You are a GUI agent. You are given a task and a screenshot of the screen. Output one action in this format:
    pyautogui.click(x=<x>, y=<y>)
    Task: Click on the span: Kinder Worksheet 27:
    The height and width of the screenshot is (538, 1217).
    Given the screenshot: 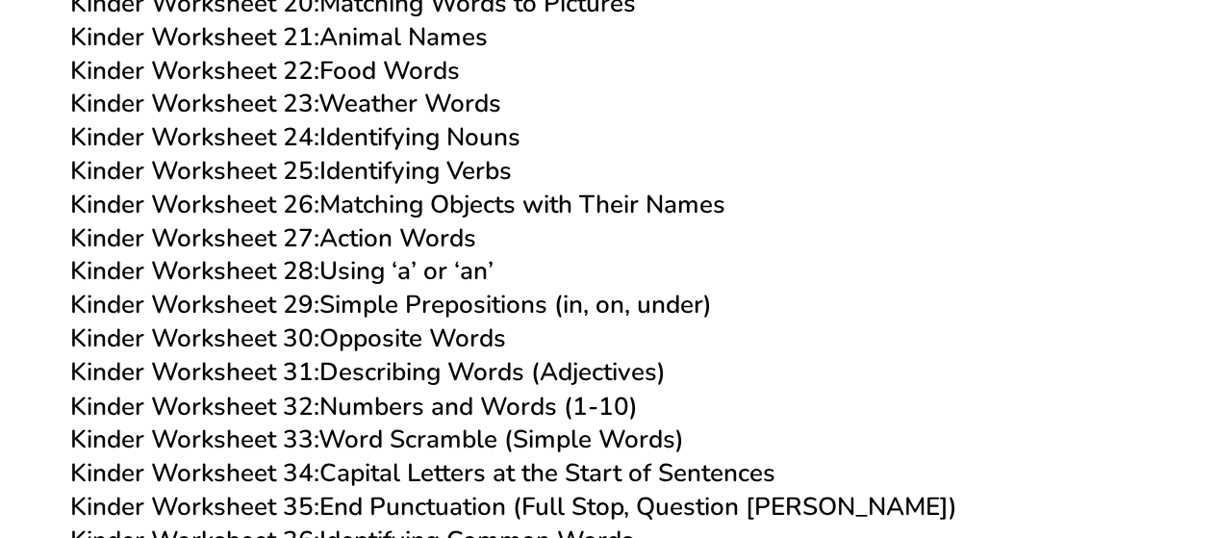 What is the action you would take?
    pyautogui.click(x=194, y=238)
    